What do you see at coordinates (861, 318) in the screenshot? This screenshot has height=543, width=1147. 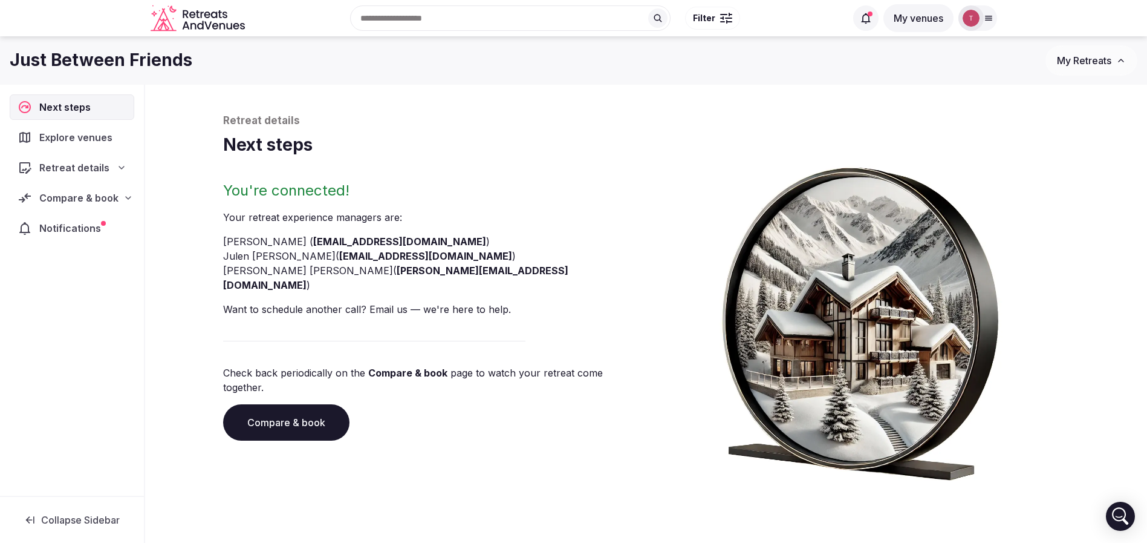 I see `img: Winter chalet retreat in picture frame` at bounding box center [861, 318].